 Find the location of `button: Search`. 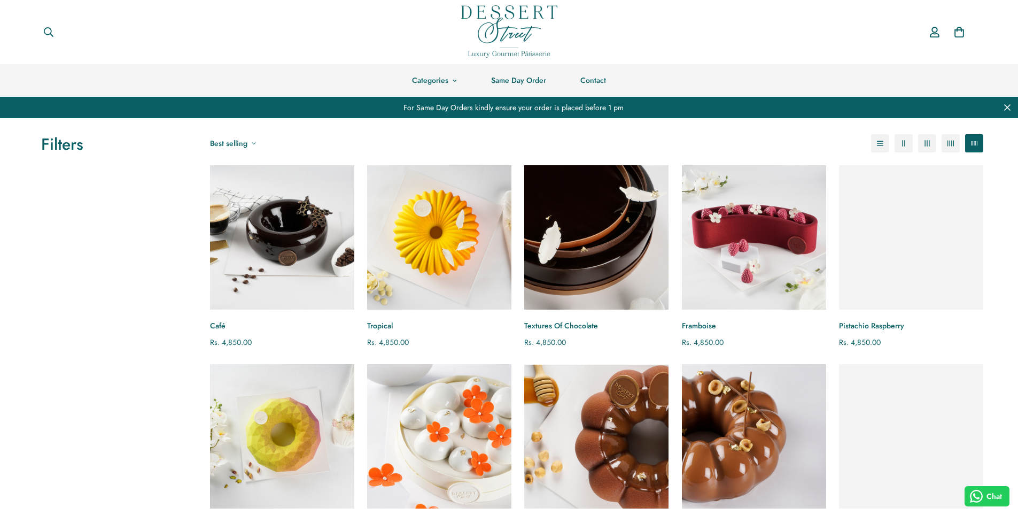

button: Search is located at coordinates (49, 32).